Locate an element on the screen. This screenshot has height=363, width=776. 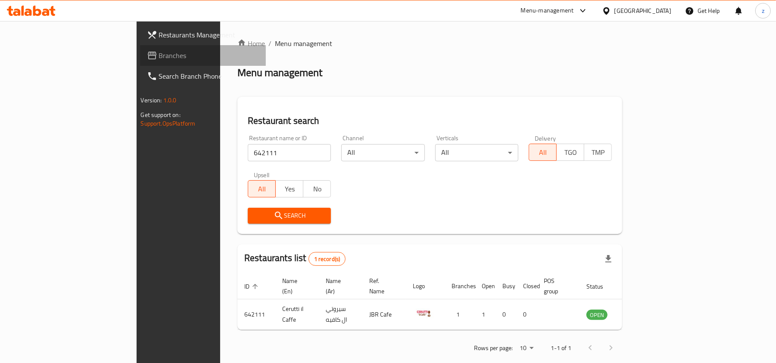
button: No is located at coordinates (317, 189).